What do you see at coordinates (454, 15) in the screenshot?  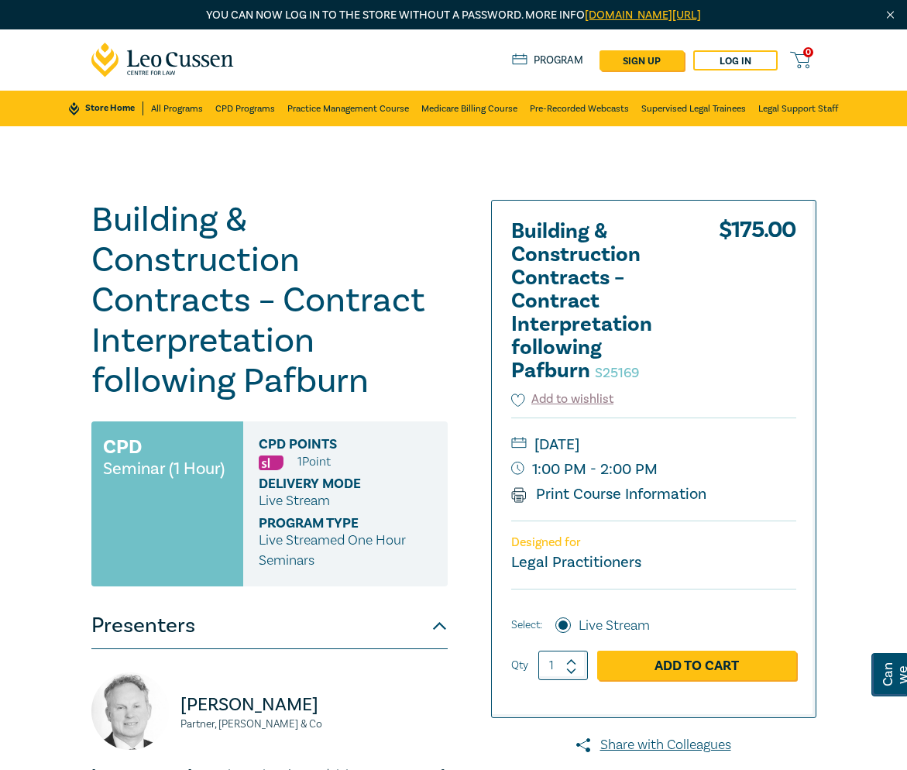 I see `p: You can now log in to the store without a password. More info` at bounding box center [454, 15].